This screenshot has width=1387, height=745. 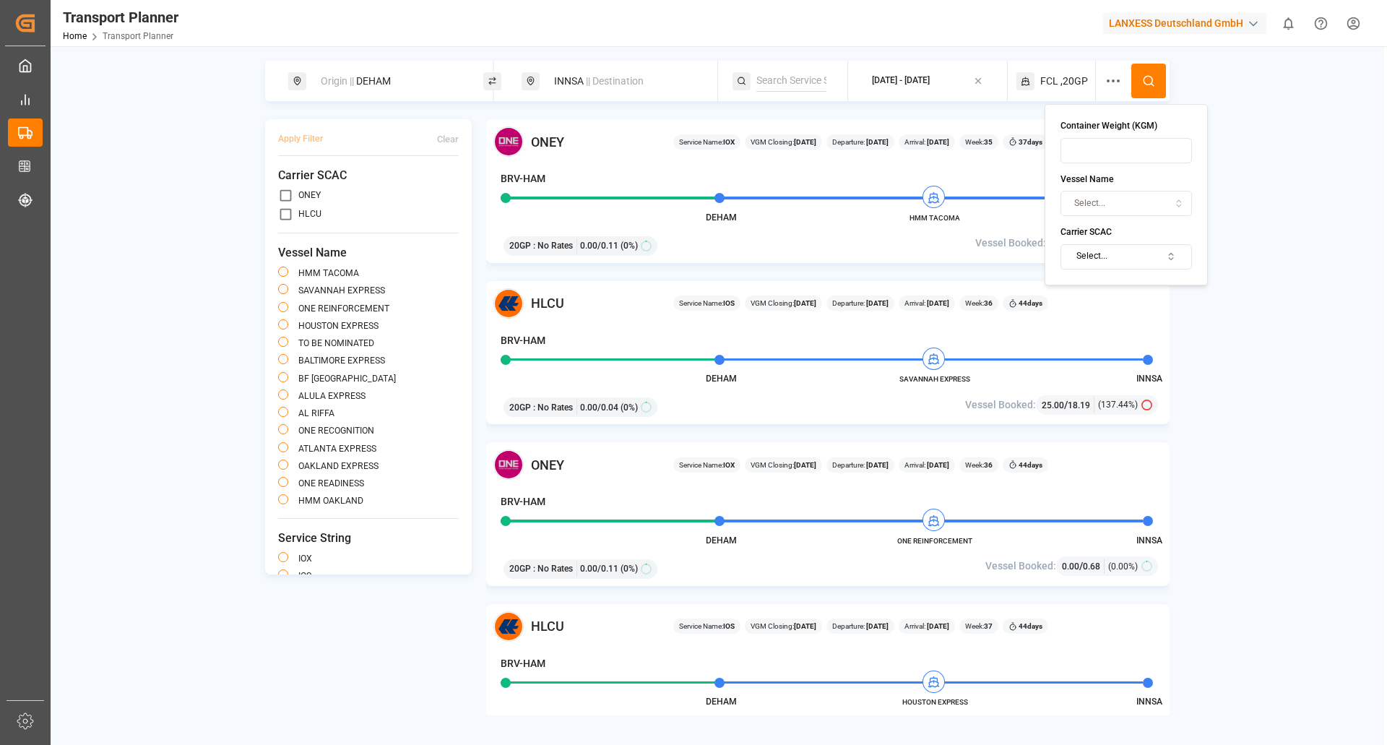 I want to click on span: 18.19, so click(x=1079, y=405).